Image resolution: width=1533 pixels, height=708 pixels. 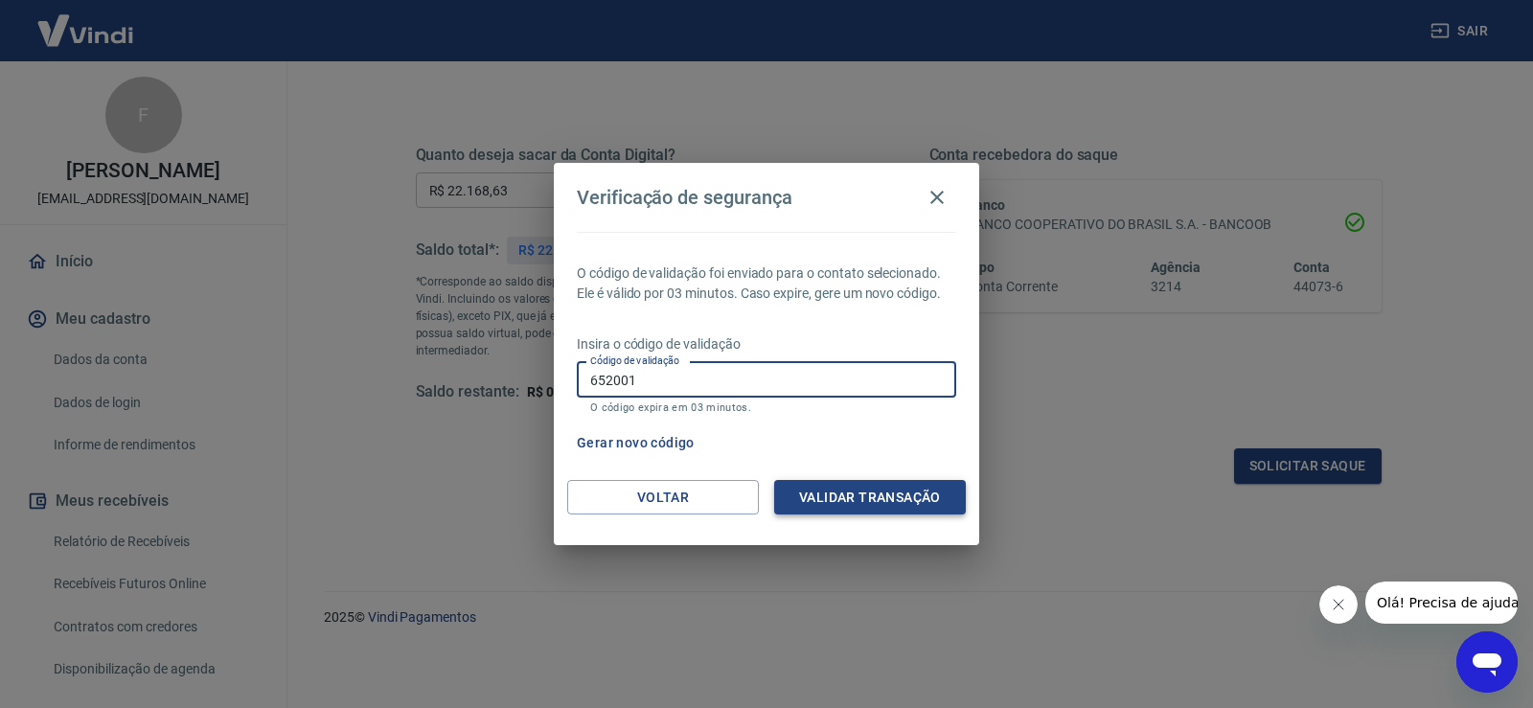 I want to click on span: Olá! Precisa de ajuda?, so click(x=86, y=21).